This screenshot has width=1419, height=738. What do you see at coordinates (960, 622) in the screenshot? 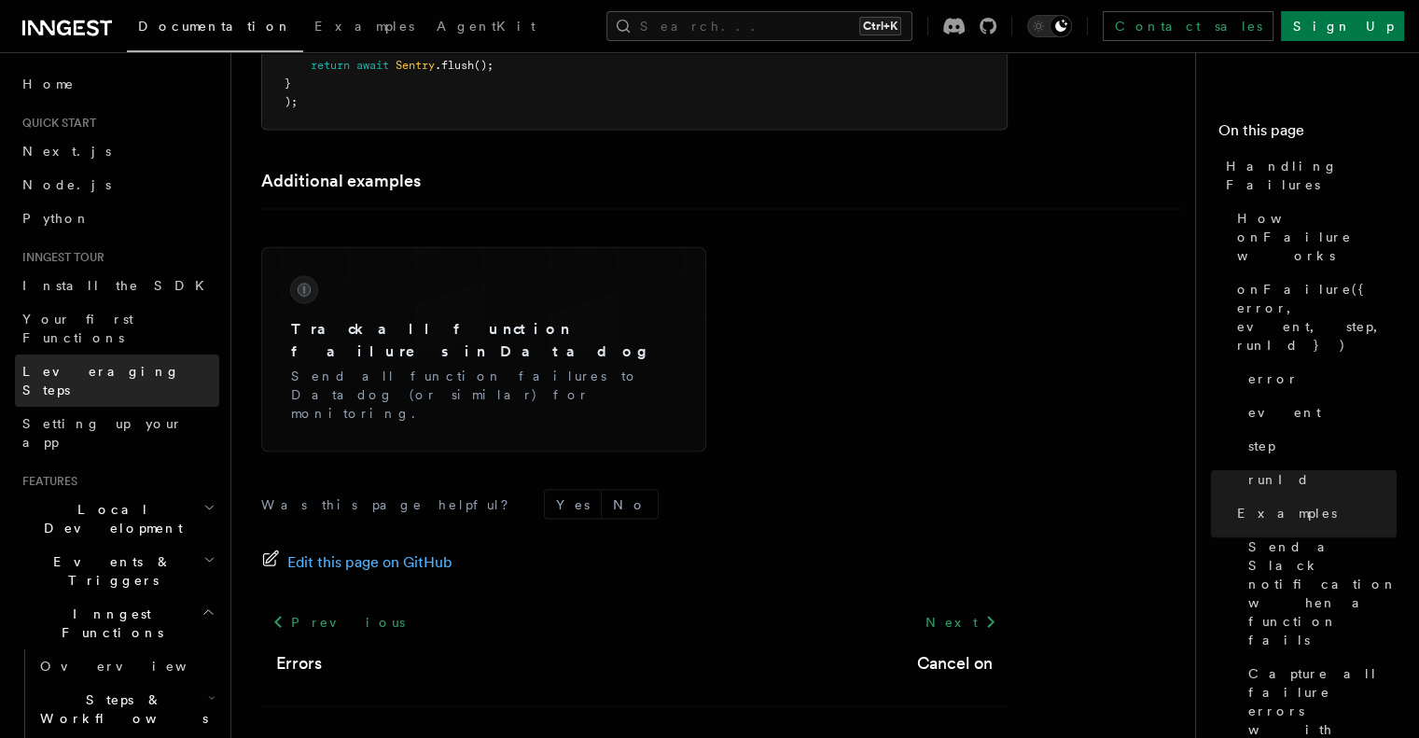
I see `a: Next` at bounding box center [960, 622].